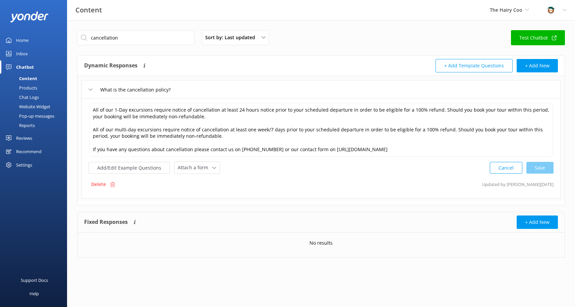 The height and width of the screenshot is (307, 575). What do you see at coordinates (36, 116) in the screenshot?
I see `a: Pop-up messages` at bounding box center [36, 116].